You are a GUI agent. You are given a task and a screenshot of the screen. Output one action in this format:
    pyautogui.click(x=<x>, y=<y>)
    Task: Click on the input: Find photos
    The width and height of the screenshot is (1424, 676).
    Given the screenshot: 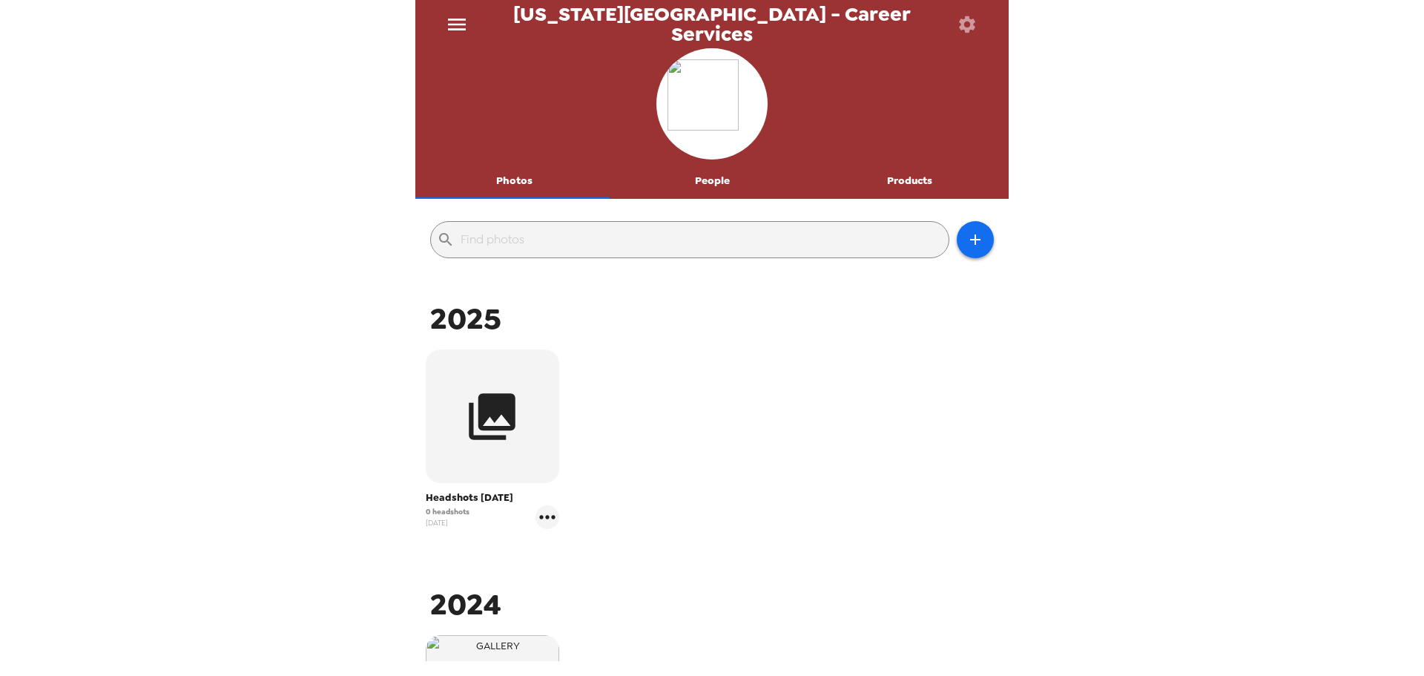 What is the action you would take?
    pyautogui.click(x=702, y=240)
    